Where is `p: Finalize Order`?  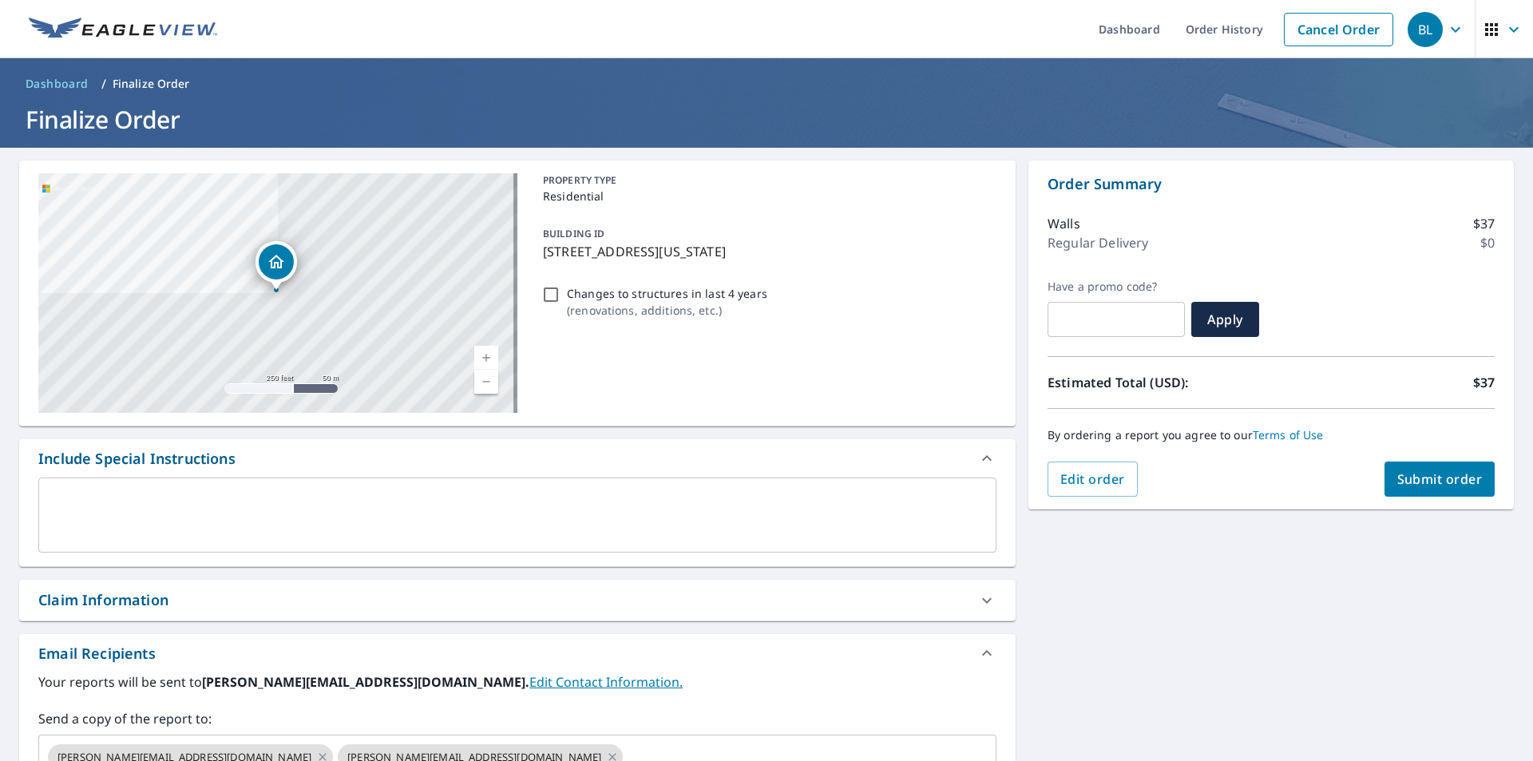
p: Finalize Order is located at coordinates (151, 84).